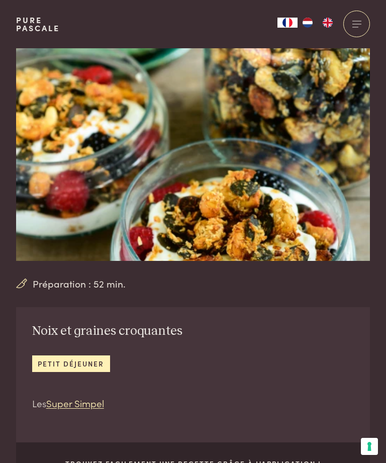 This screenshot has height=463, width=386. What do you see at coordinates (107, 331) in the screenshot?
I see `h2: Noix et graines croquantes` at bounding box center [107, 331].